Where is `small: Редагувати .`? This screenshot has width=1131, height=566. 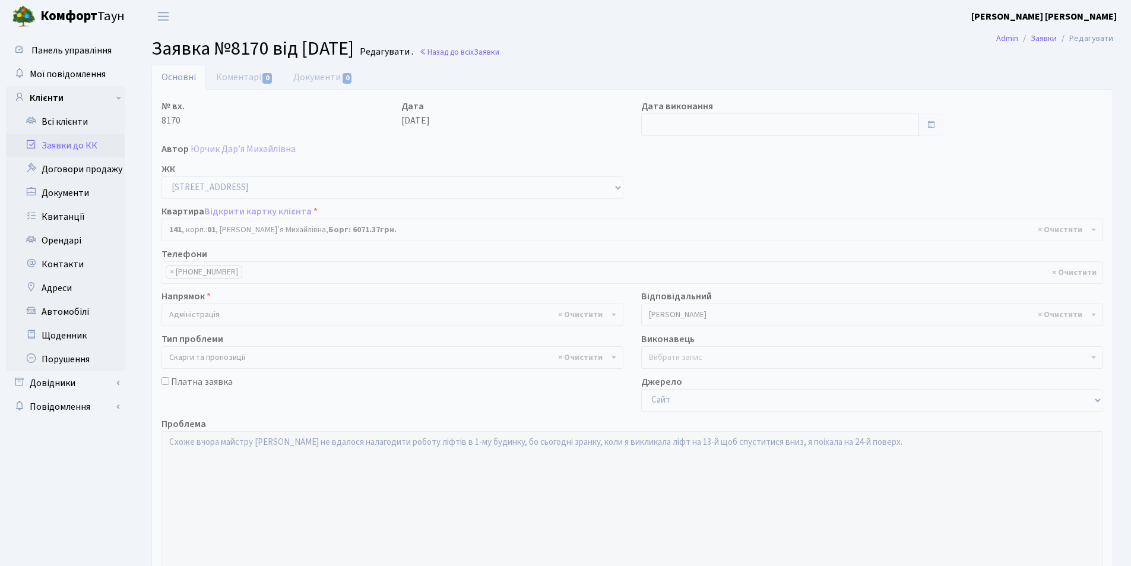 small: Редагувати . is located at coordinates (385, 52).